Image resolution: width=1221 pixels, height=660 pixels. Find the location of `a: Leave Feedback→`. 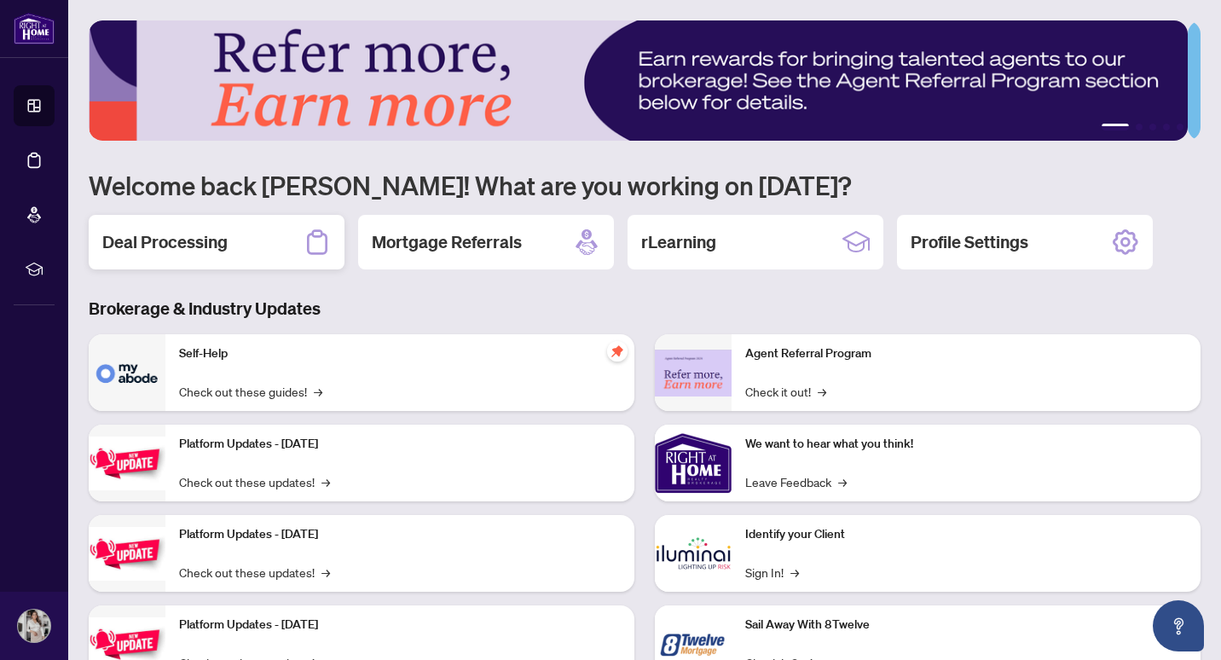

a: Leave Feedback→ is located at coordinates (795, 482).